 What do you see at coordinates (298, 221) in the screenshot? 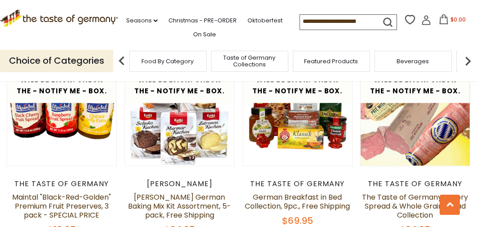
I see `span: $69.95` at bounding box center [298, 221].